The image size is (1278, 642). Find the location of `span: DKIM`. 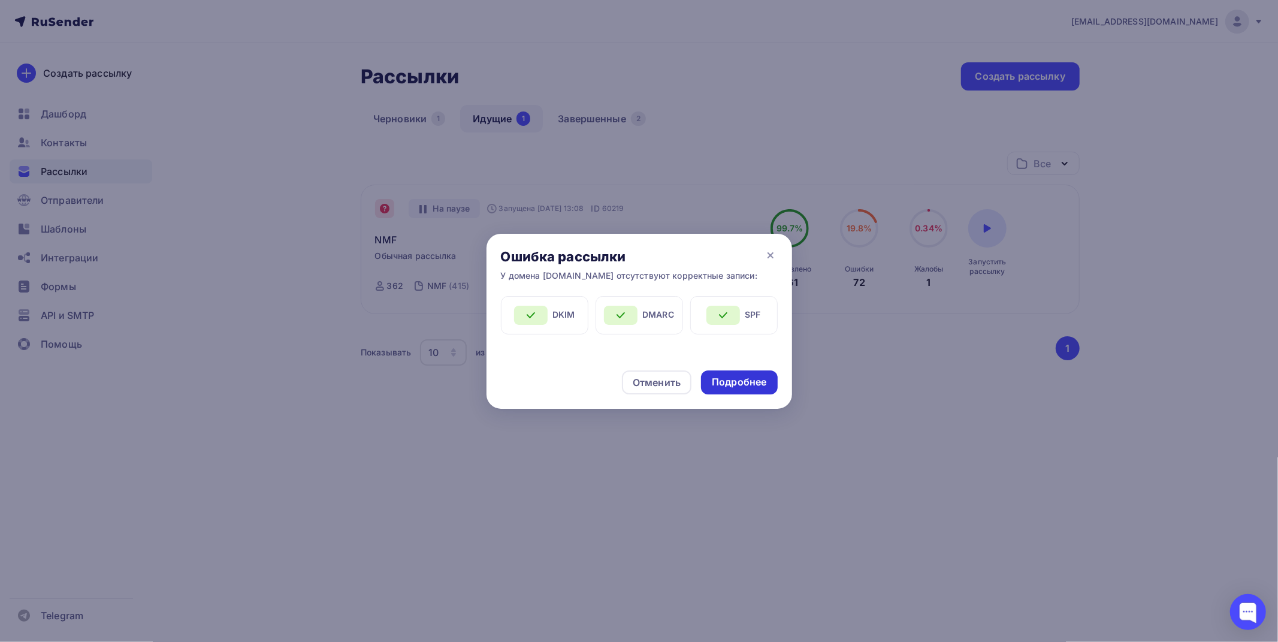

span: DKIM is located at coordinates (564, 315).